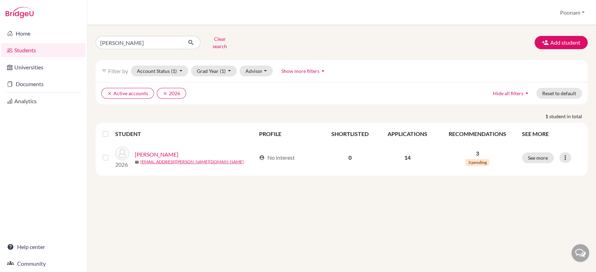  Describe the element at coordinates (104, 71) in the screenshot. I see `i: filter_list` at that location.